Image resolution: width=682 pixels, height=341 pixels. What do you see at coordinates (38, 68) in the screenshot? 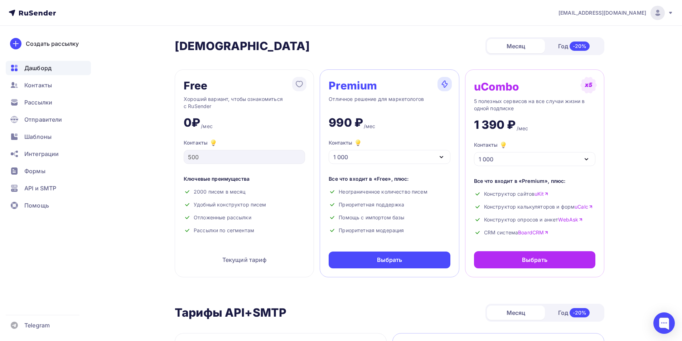
I see `span: Дашборд` at bounding box center [38, 68].